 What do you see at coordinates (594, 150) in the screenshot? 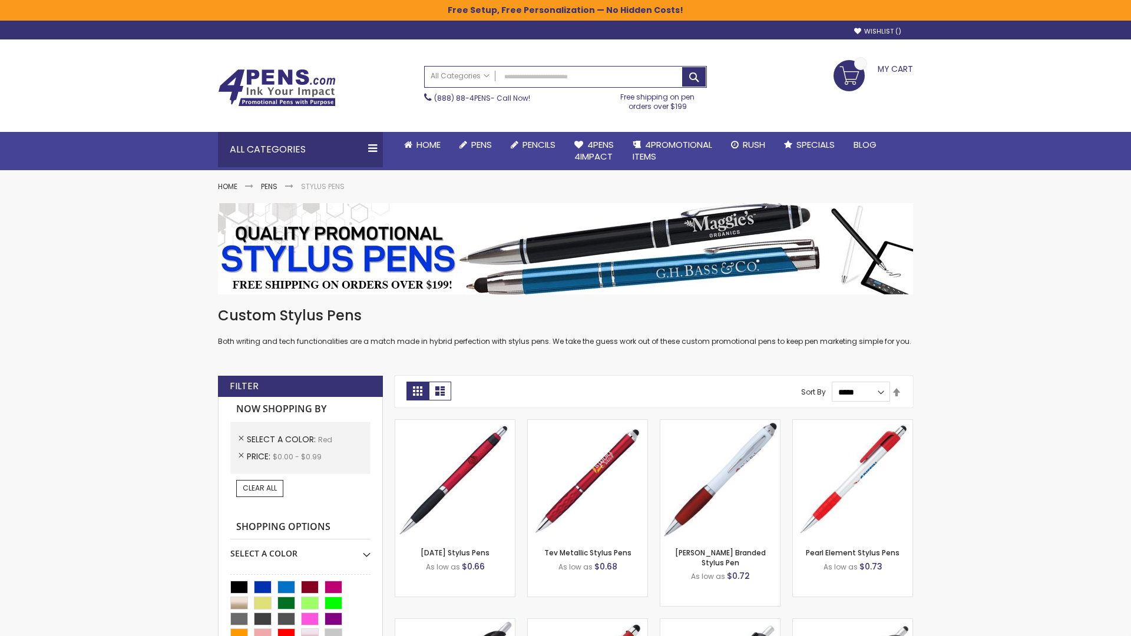
I see `span: 4Pens 4impact` at bounding box center [594, 150].